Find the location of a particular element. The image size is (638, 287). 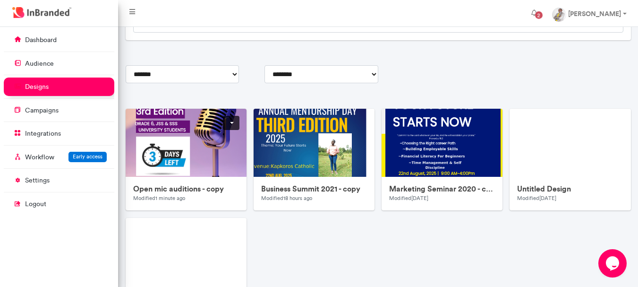

p: Workflow is located at coordinates (40, 157).